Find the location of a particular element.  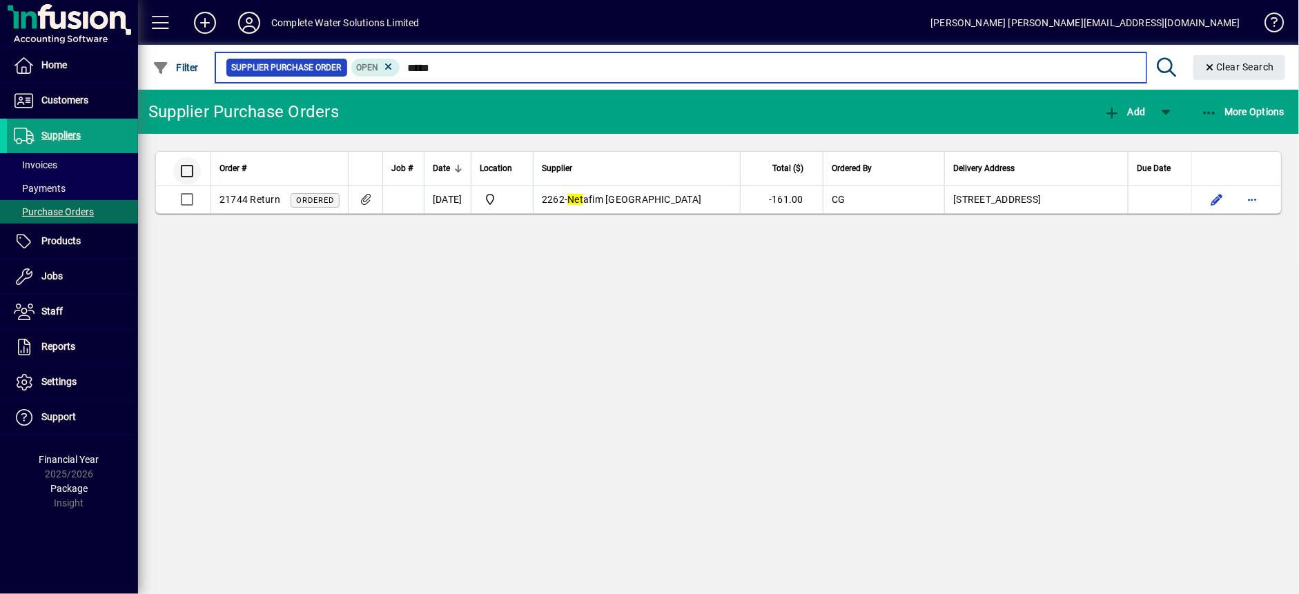

a: Staff is located at coordinates (72, 312).